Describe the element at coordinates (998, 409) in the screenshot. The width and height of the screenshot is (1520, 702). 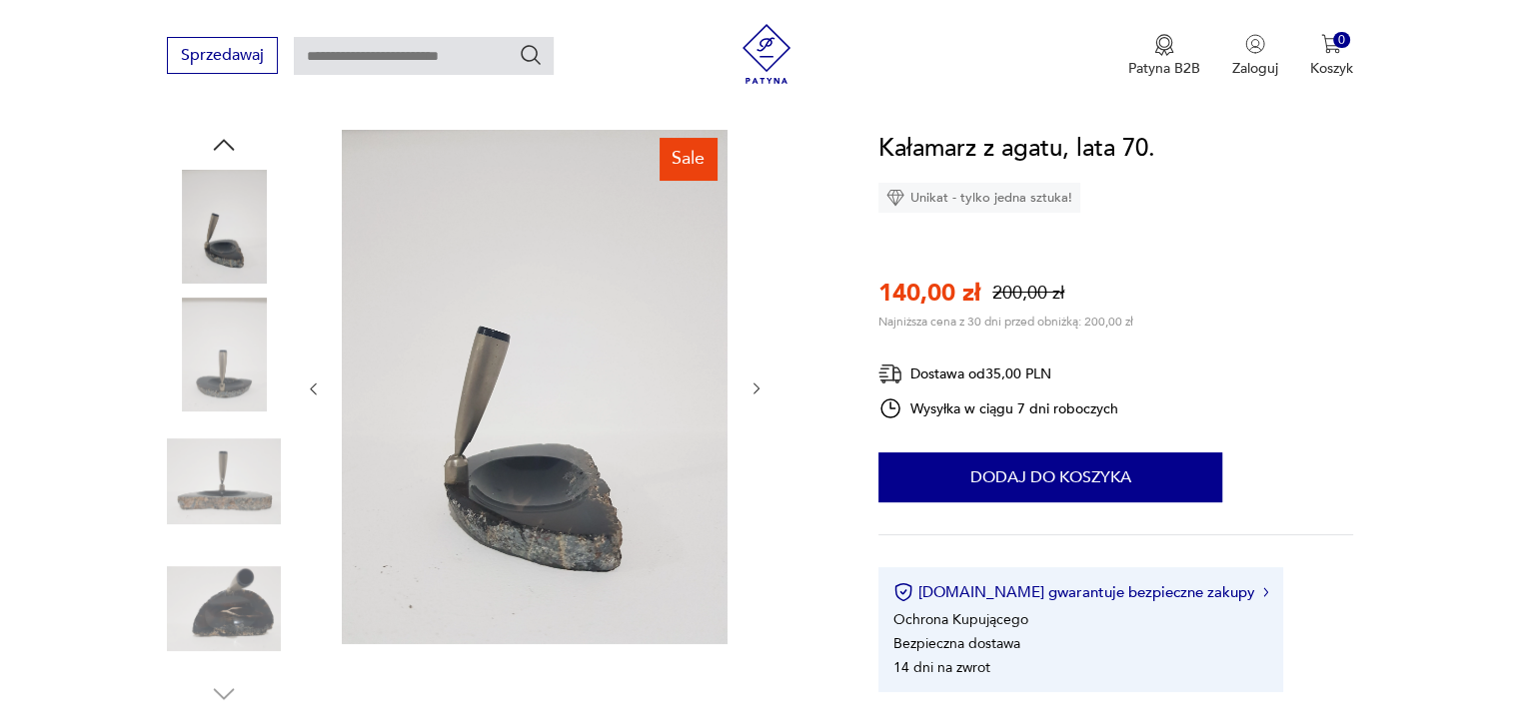
I see `div: Wysyłka w ciągu 7 dni roboczych` at that location.